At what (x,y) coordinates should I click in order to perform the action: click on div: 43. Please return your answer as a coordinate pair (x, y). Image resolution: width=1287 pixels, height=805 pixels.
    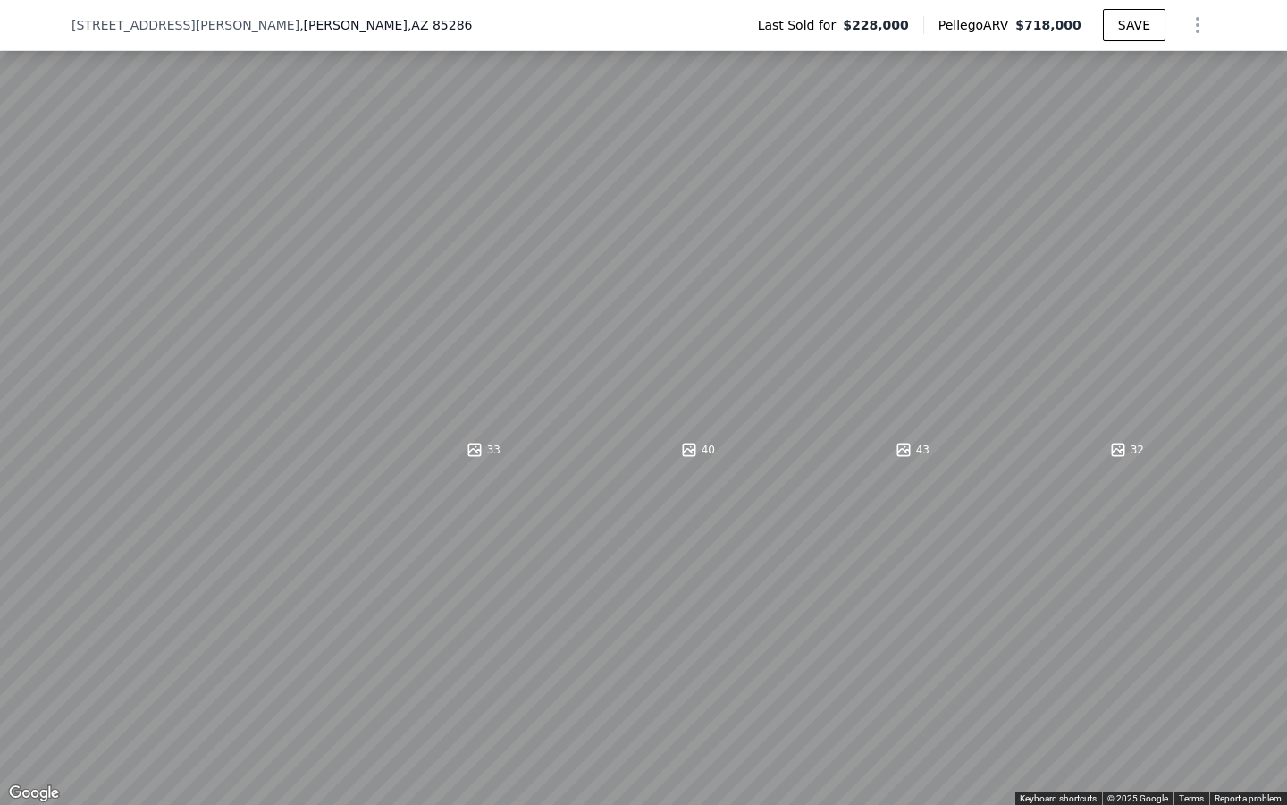
    Looking at the image, I should click on (912, 450).